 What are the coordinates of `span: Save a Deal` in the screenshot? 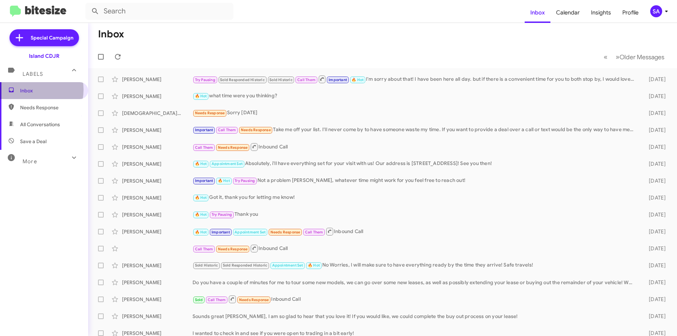 It's located at (33, 141).